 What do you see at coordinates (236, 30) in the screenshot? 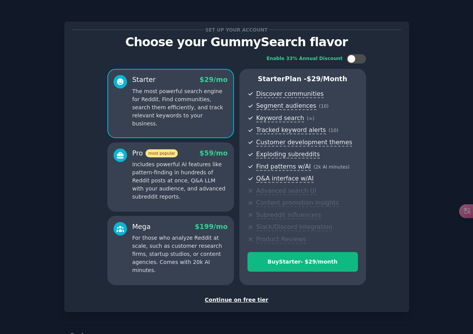
I see `span: Set up your account` at bounding box center [236, 30].